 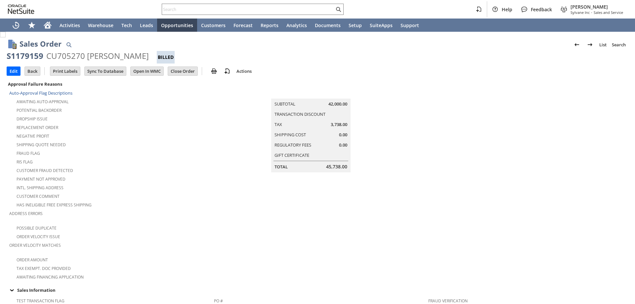 What do you see at coordinates (580, 12) in the screenshot?
I see `span: Sylvane Inc` at bounding box center [580, 12].